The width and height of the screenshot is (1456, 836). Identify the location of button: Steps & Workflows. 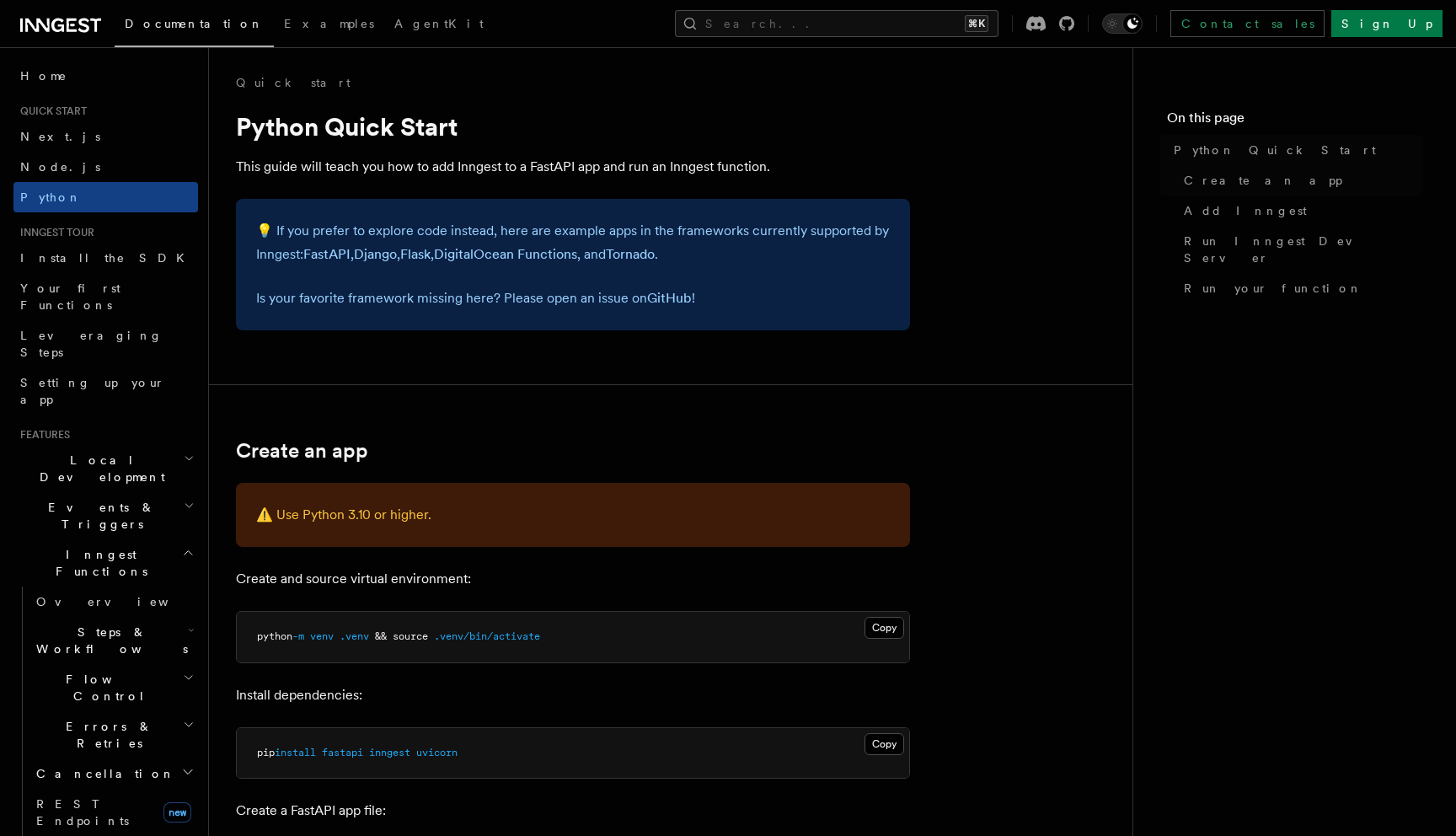
(114, 640).